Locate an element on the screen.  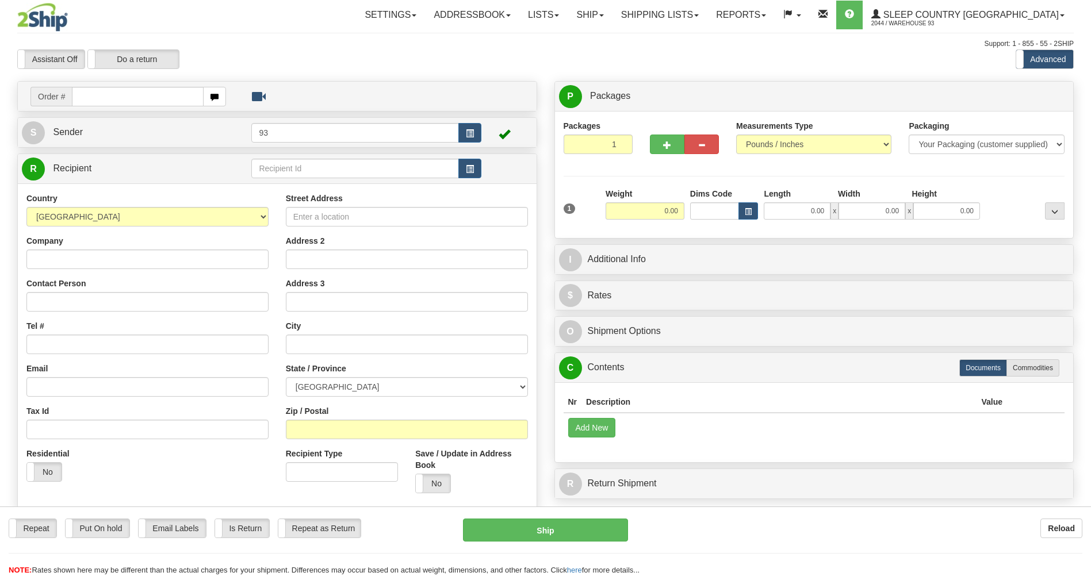
a: IAdditional Info is located at coordinates (814, 259).